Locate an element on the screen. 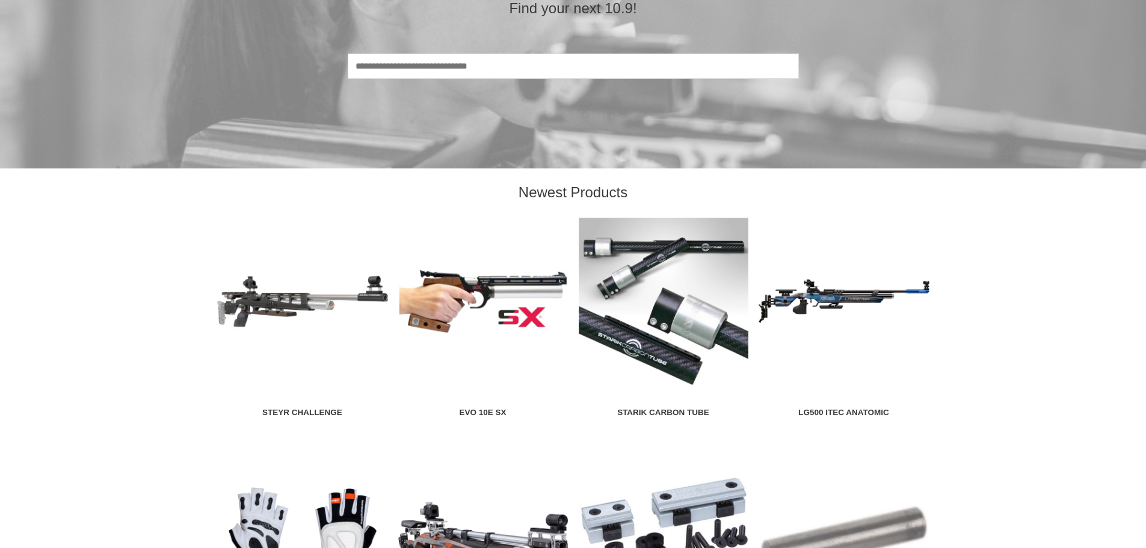 Image resolution: width=1146 pixels, height=548 pixels. a: EVO 10E SX EVO 10E SX is located at coordinates (483, 319).